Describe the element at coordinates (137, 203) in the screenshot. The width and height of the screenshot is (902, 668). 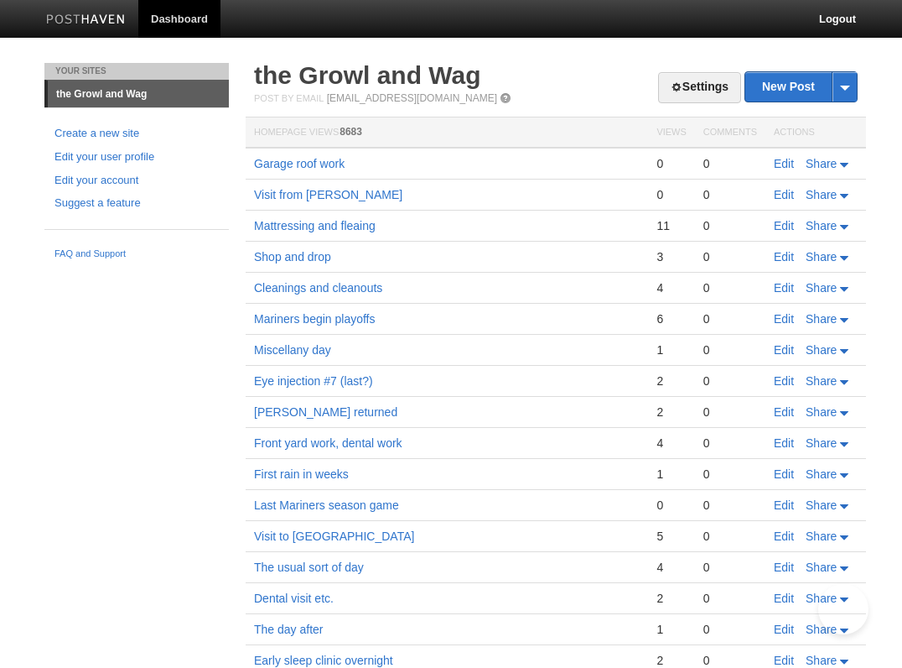
I see `a: Suggest a feature` at that location.